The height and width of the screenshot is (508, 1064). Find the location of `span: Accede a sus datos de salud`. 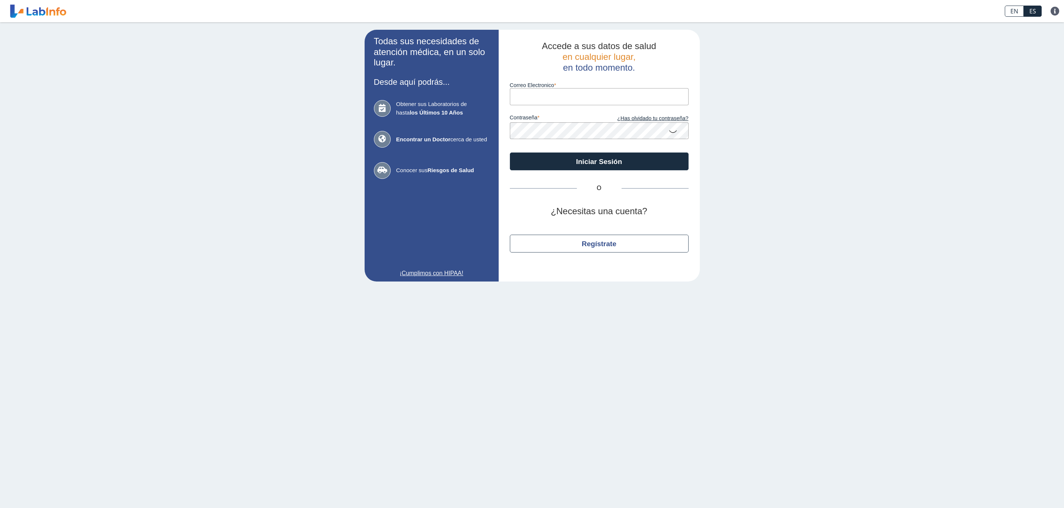

span: Accede a sus datos de salud is located at coordinates (599, 46).